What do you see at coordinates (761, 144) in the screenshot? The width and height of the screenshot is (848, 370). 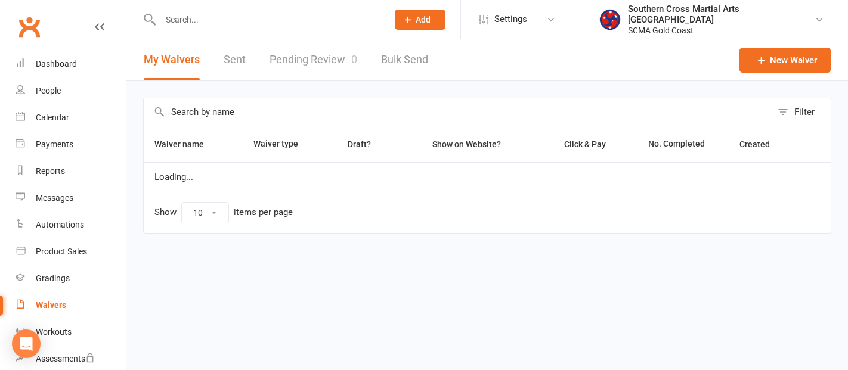 I see `button: Created` at bounding box center [761, 144].